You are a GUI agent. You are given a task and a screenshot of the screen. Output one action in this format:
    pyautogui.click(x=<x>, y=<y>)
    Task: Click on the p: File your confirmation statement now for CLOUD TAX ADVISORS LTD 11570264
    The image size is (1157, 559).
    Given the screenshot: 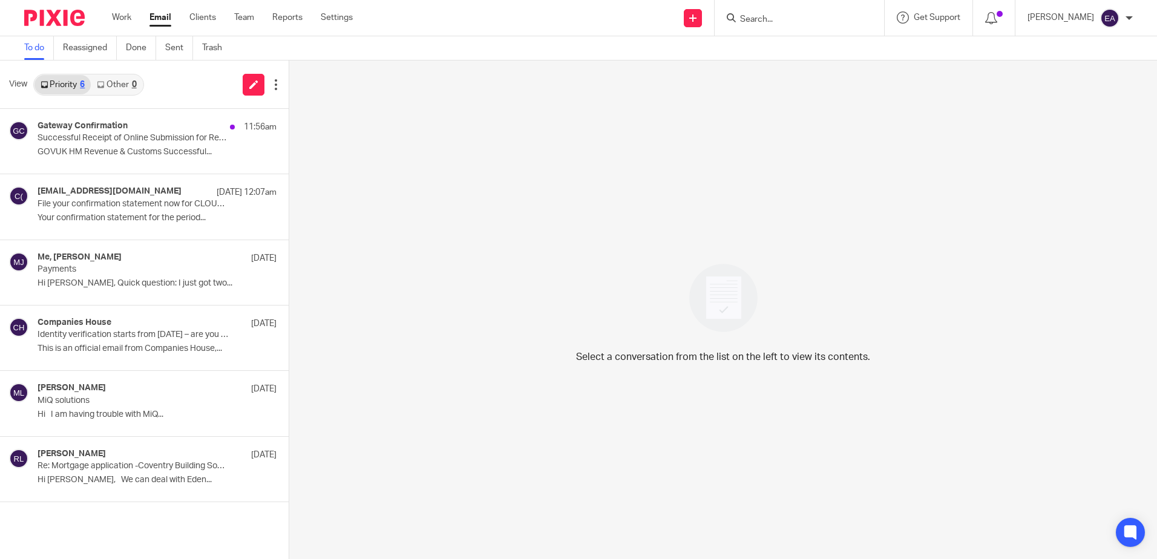 What is the action you would take?
    pyautogui.click(x=133, y=204)
    